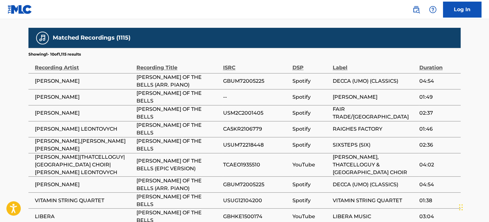  I want to click on a: Log In, so click(462, 10).